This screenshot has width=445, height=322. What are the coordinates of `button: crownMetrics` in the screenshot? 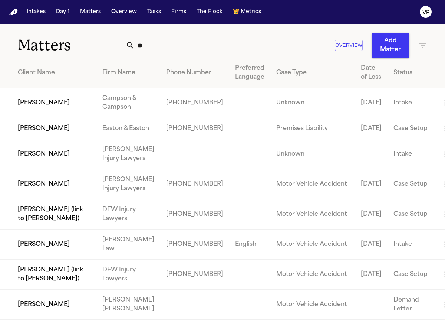 It's located at (247, 12).